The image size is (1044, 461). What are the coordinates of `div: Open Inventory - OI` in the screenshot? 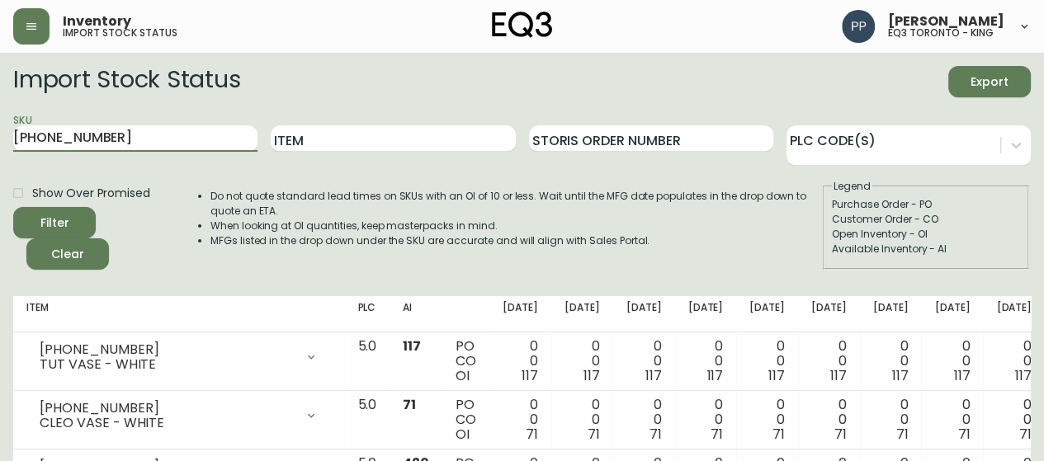 It's located at (926, 234).